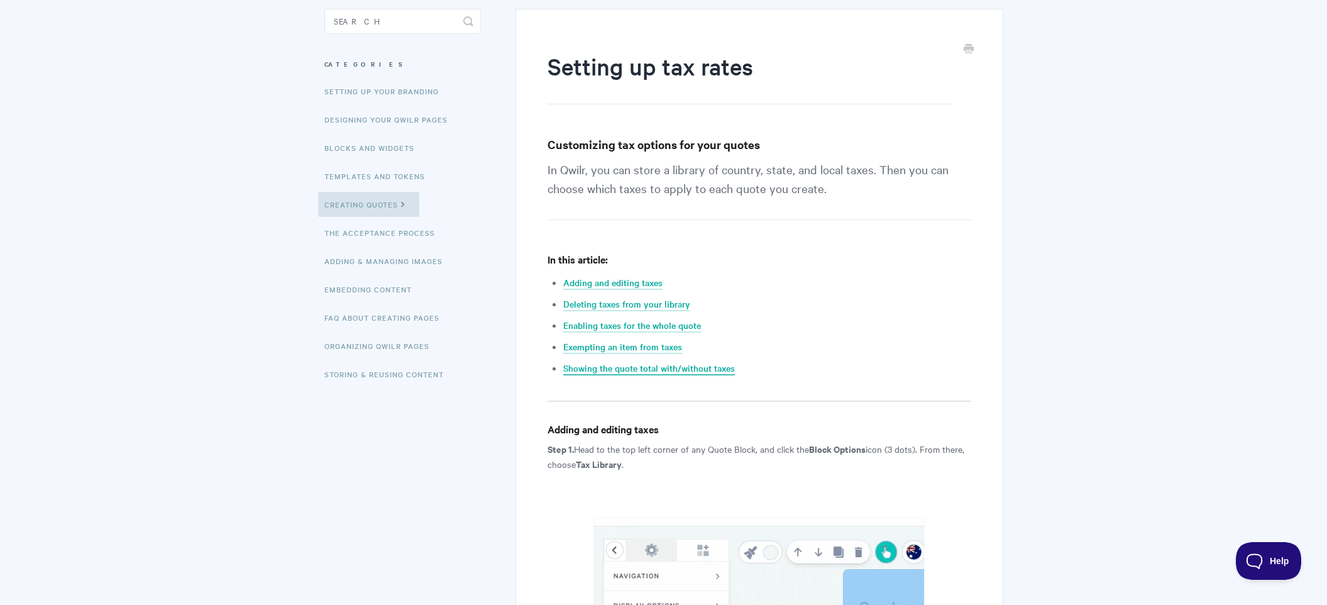 Image resolution: width=1327 pixels, height=605 pixels. What do you see at coordinates (649, 368) in the screenshot?
I see `a: Showing the quote total with/without taxes` at bounding box center [649, 368].